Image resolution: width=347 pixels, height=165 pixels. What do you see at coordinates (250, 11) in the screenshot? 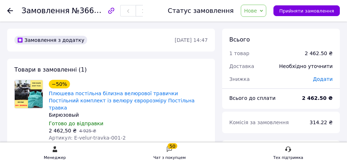
I see `span: Нове` at bounding box center [250, 11].